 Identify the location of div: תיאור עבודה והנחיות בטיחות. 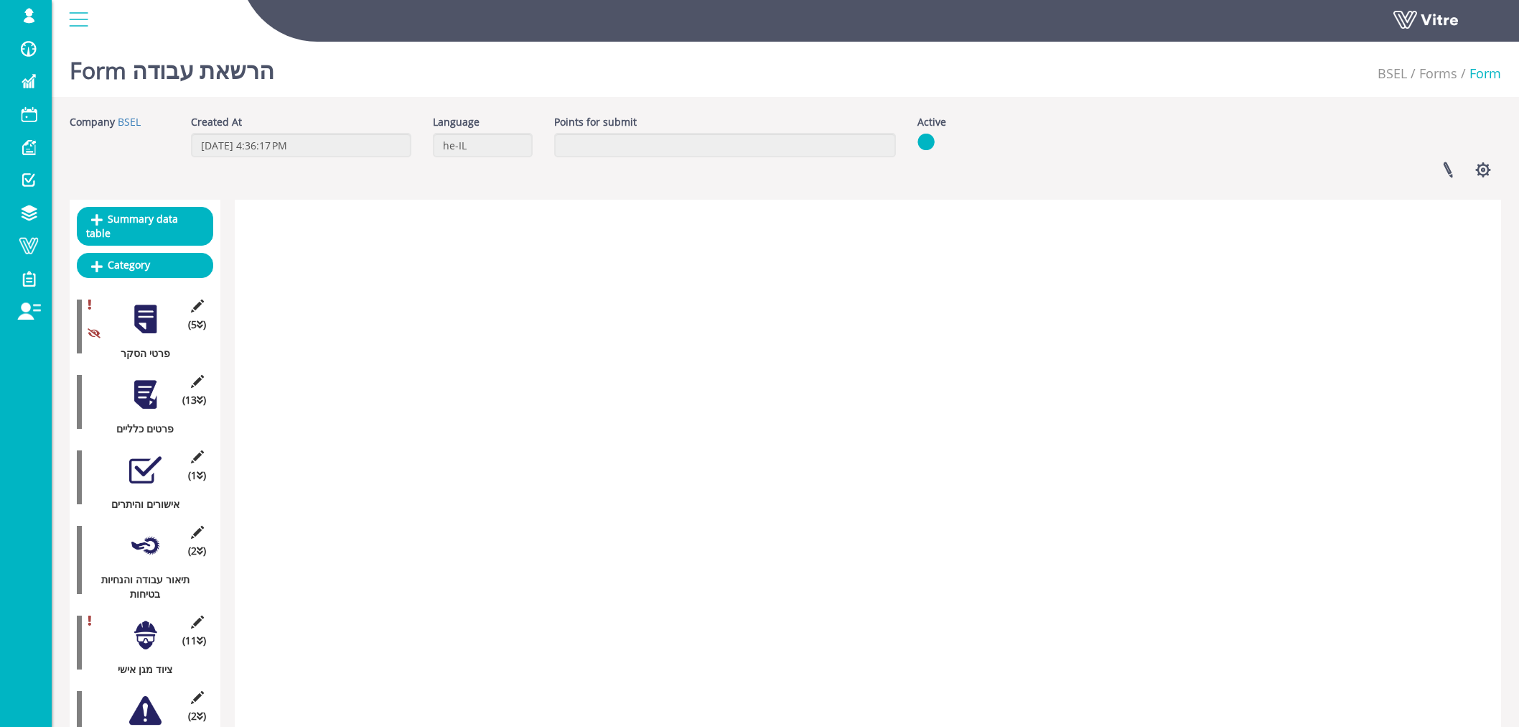
(139, 587).